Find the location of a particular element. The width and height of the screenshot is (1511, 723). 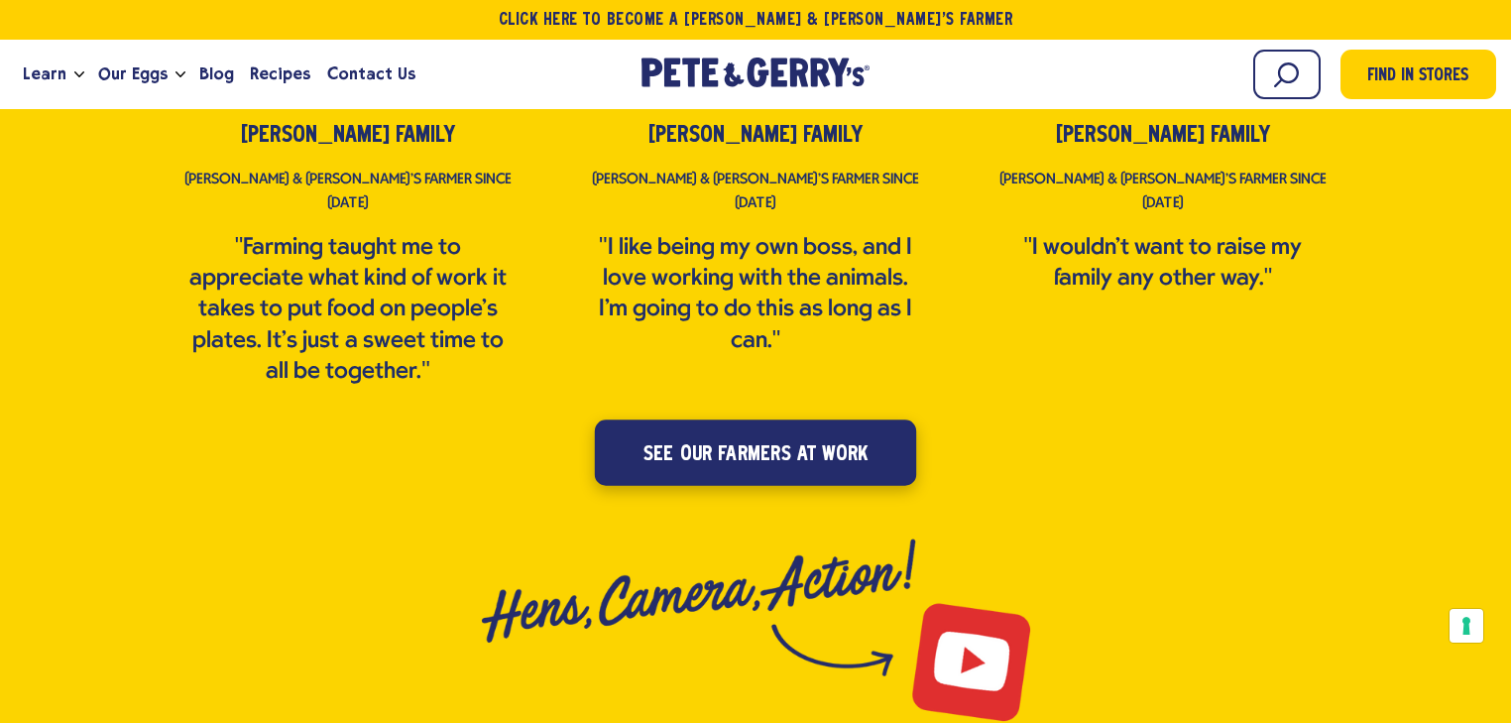

span: see our farmers at work is located at coordinates (755, 455).